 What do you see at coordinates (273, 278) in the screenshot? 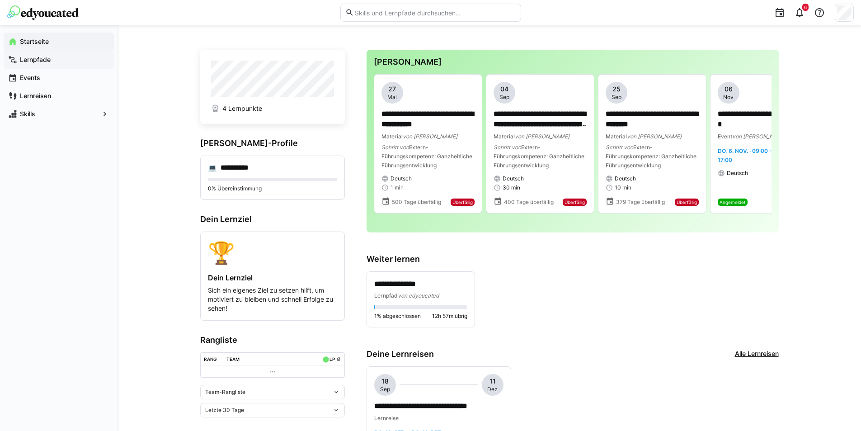
I see `h4: Dein Lernziel` at bounding box center [273, 278].